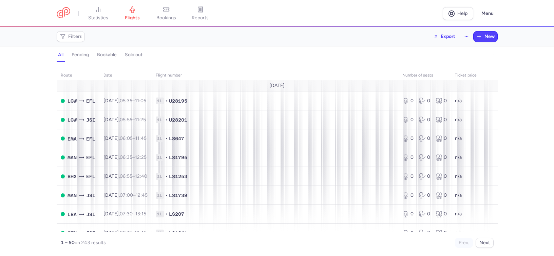 This screenshot has height=256, width=554. I want to click on span: LGW, so click(72, 120).